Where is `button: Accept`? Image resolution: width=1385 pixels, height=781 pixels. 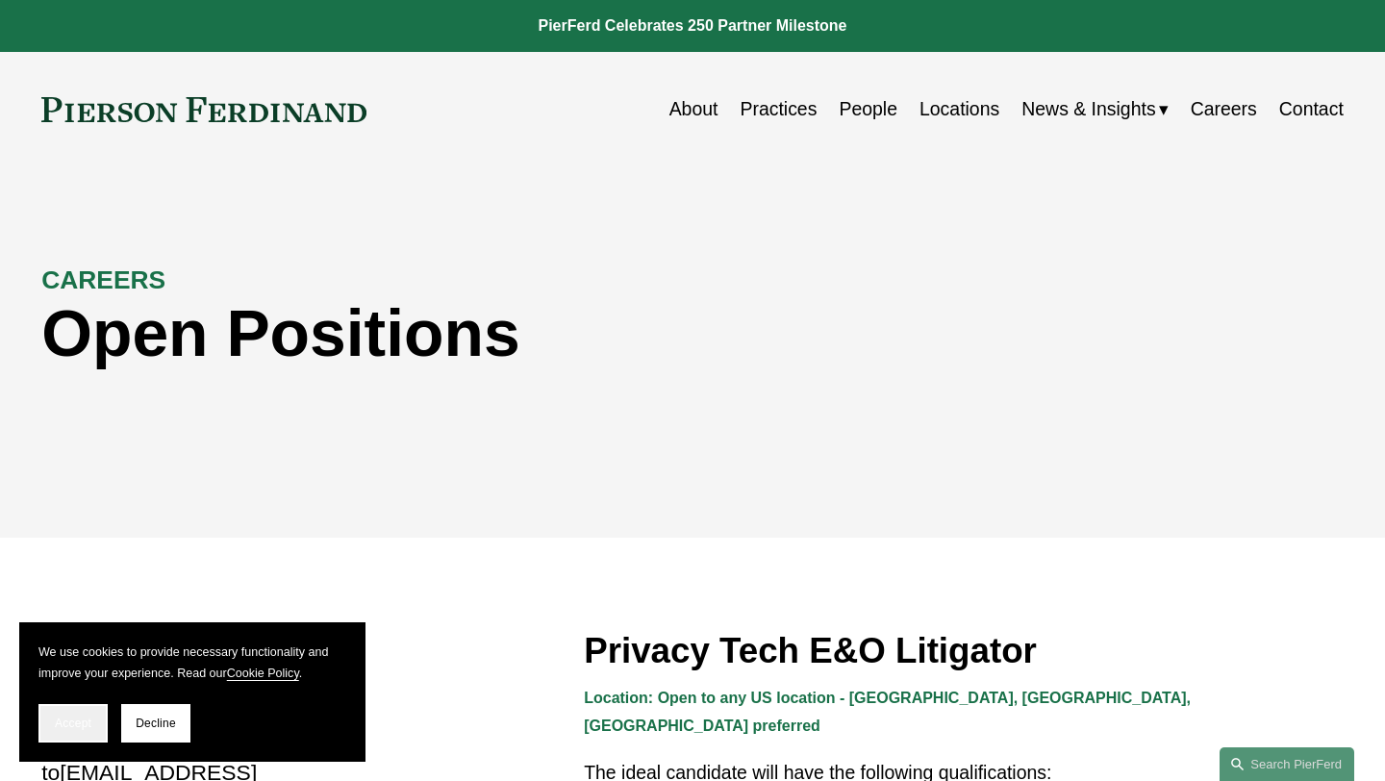 button: Accept is located at coordinates (73, 723).